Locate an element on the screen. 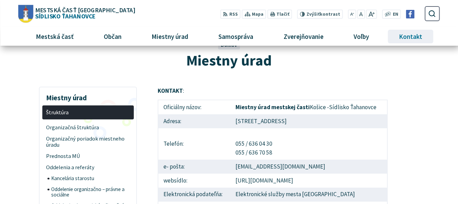 The width and height of the screenshot is (458, 204). td: Elektronická podateľňa: is located at coordinates (194, 194).